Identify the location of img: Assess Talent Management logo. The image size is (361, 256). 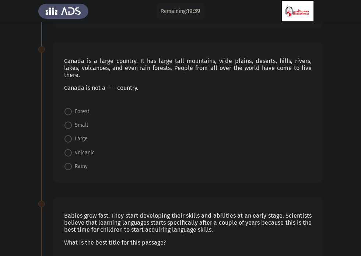
(63, 11).